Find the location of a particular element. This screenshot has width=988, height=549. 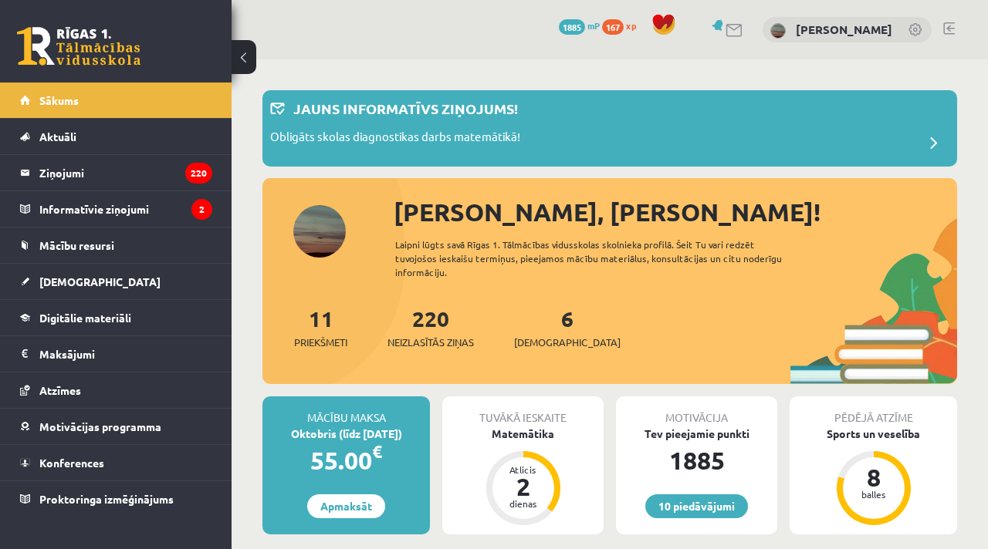

a: Konferences is located at coordinates (116, 463).